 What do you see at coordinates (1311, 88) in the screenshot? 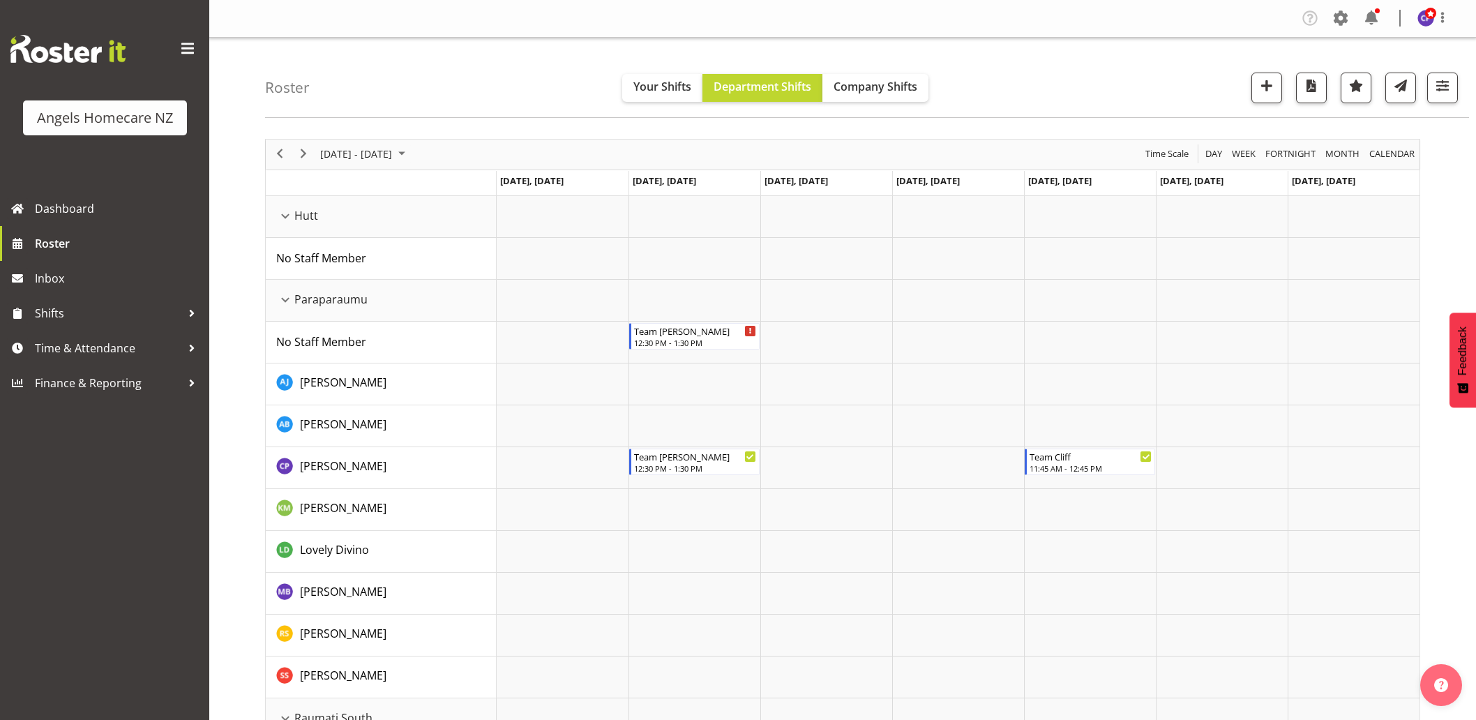
I see `button: Download a PDF of the roster according to the set date range.` at bounding box center [1311, 88].